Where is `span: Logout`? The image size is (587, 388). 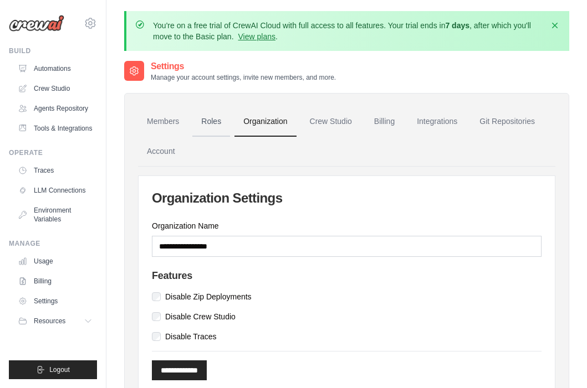 span: Logout is located at coordinates (59, 370).